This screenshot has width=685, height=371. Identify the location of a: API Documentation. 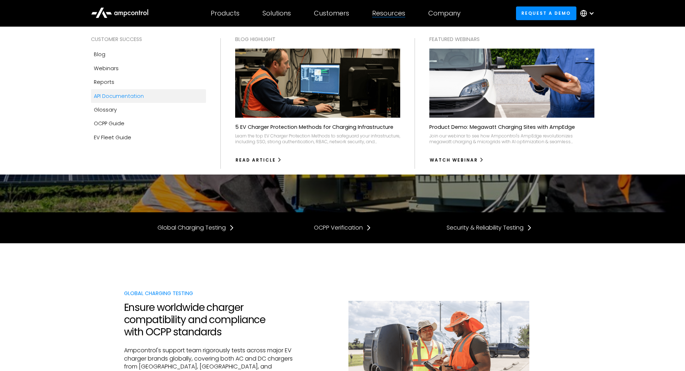
(148, 96).